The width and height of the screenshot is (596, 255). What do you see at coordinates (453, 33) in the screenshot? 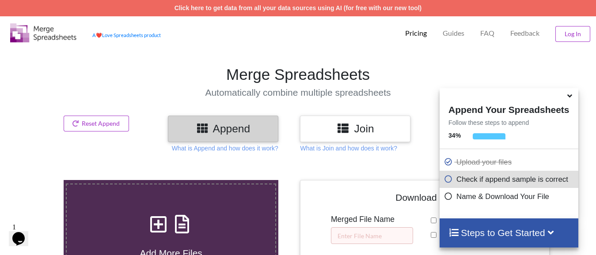
I see `p: Guides` at bounding box center [453, 33].